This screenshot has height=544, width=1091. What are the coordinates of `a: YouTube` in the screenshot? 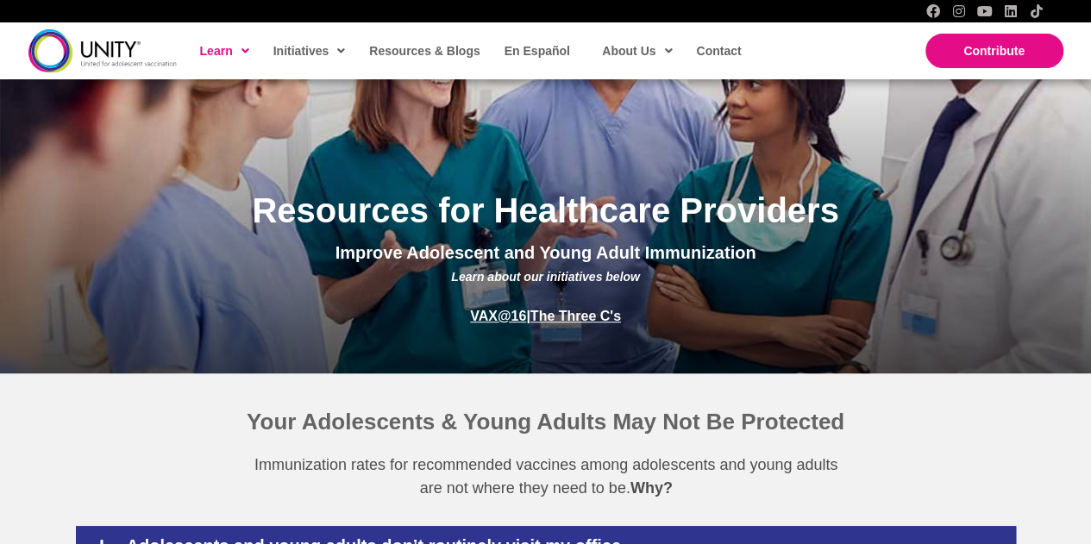 It's located at (985, 11).